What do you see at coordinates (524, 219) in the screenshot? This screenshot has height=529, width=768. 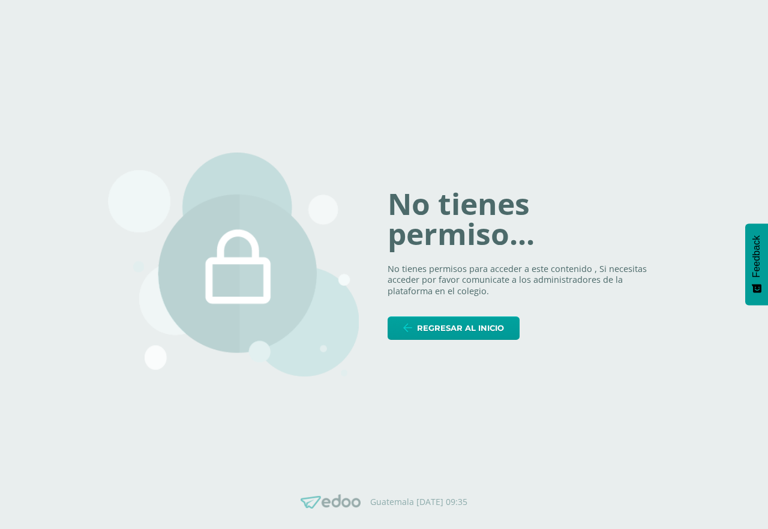 I see `h1: No tienes permiso...` at bounding box center [524, 219].